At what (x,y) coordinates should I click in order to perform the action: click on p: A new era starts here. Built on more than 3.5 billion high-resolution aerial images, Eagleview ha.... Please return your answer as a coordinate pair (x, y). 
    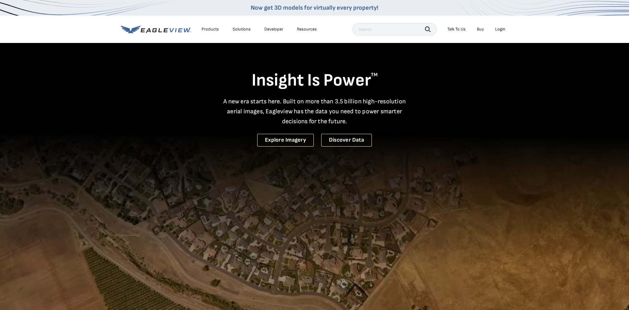
    Looking at the image, I should click on (315, 111).